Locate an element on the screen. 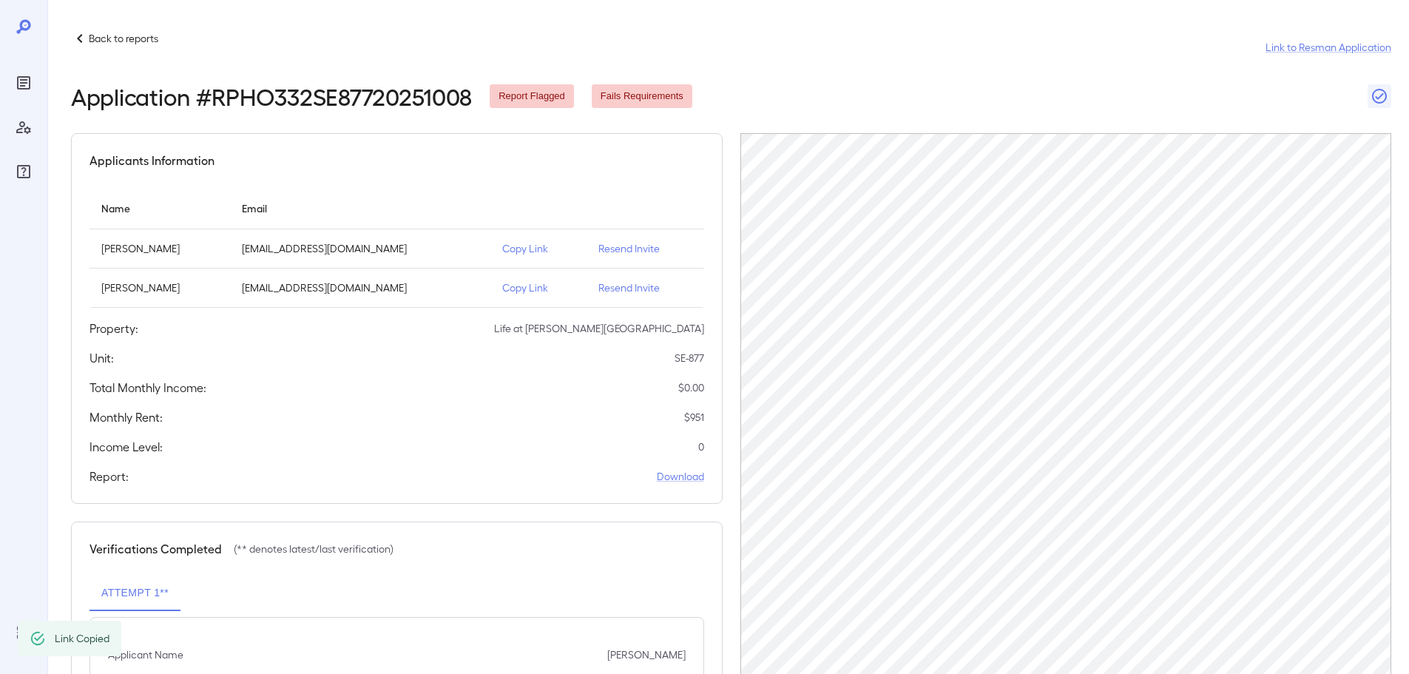 The height and width of the screenshot is (674, 1409). p: (** denotes latest/last verification) is located at coordinates (314, 549).